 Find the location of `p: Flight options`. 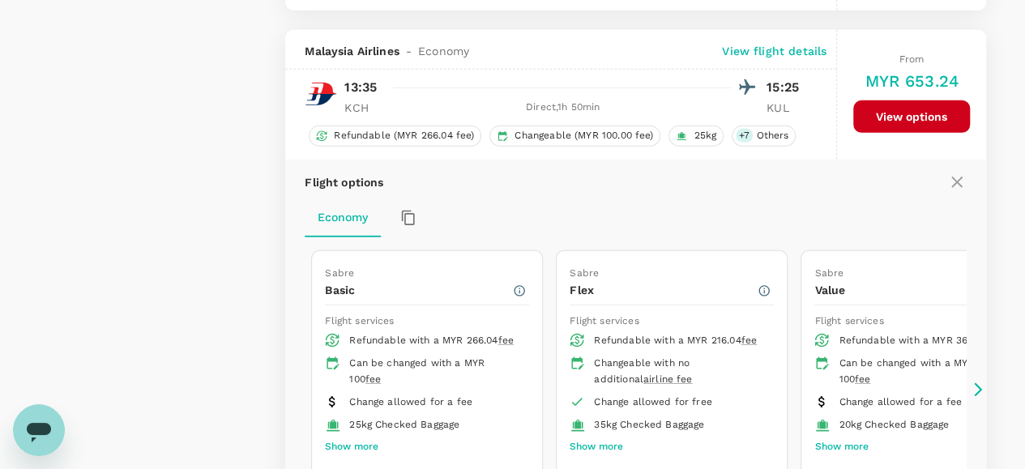

p: Flight options is located at coordinates (344, 182).